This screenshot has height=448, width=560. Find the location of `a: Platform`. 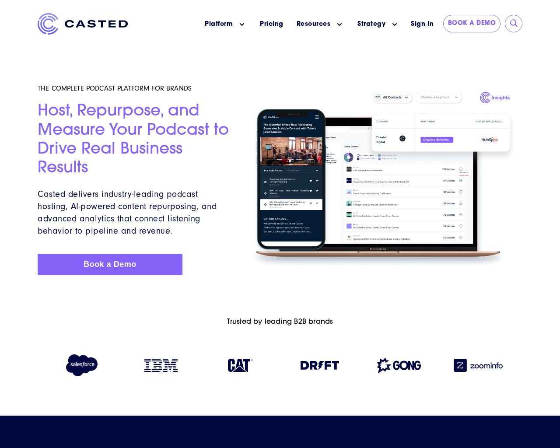

a: Platform is located at coordinates (219, 24).